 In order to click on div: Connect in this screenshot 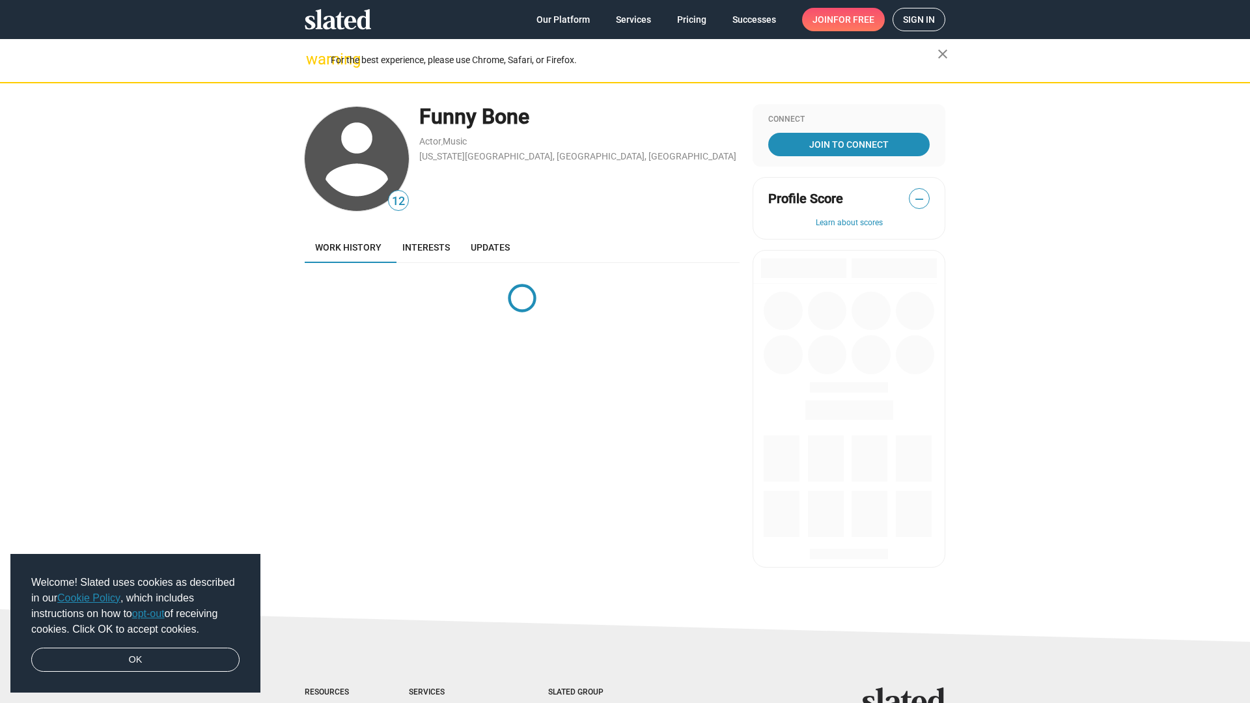, I will do `click(849, 120)`.